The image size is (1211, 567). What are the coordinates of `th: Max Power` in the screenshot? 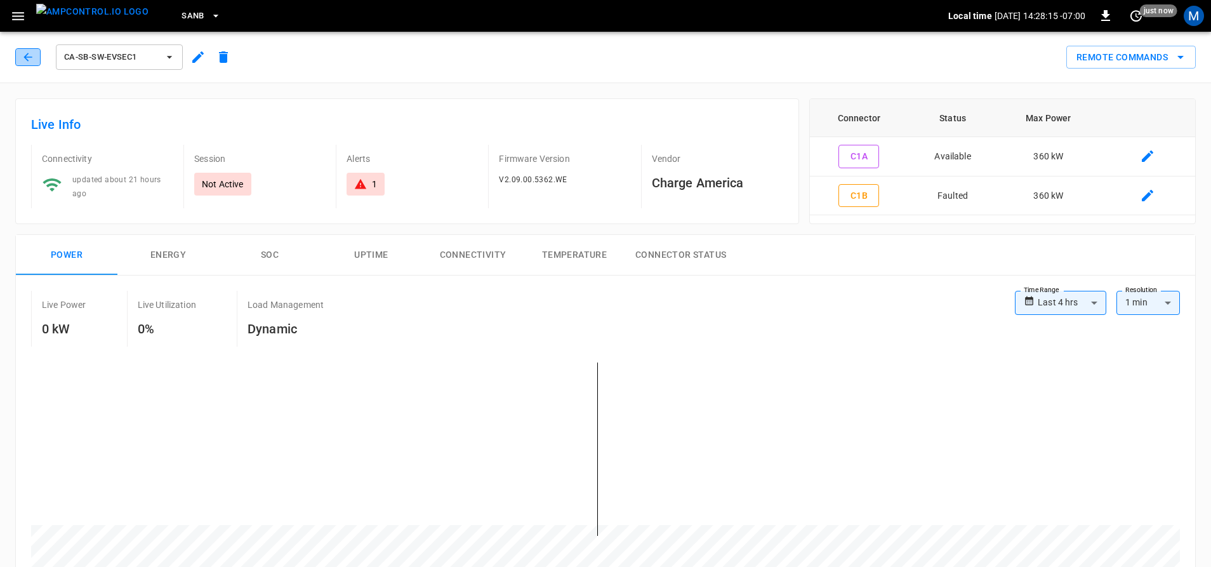 It's located at (1049, 118).